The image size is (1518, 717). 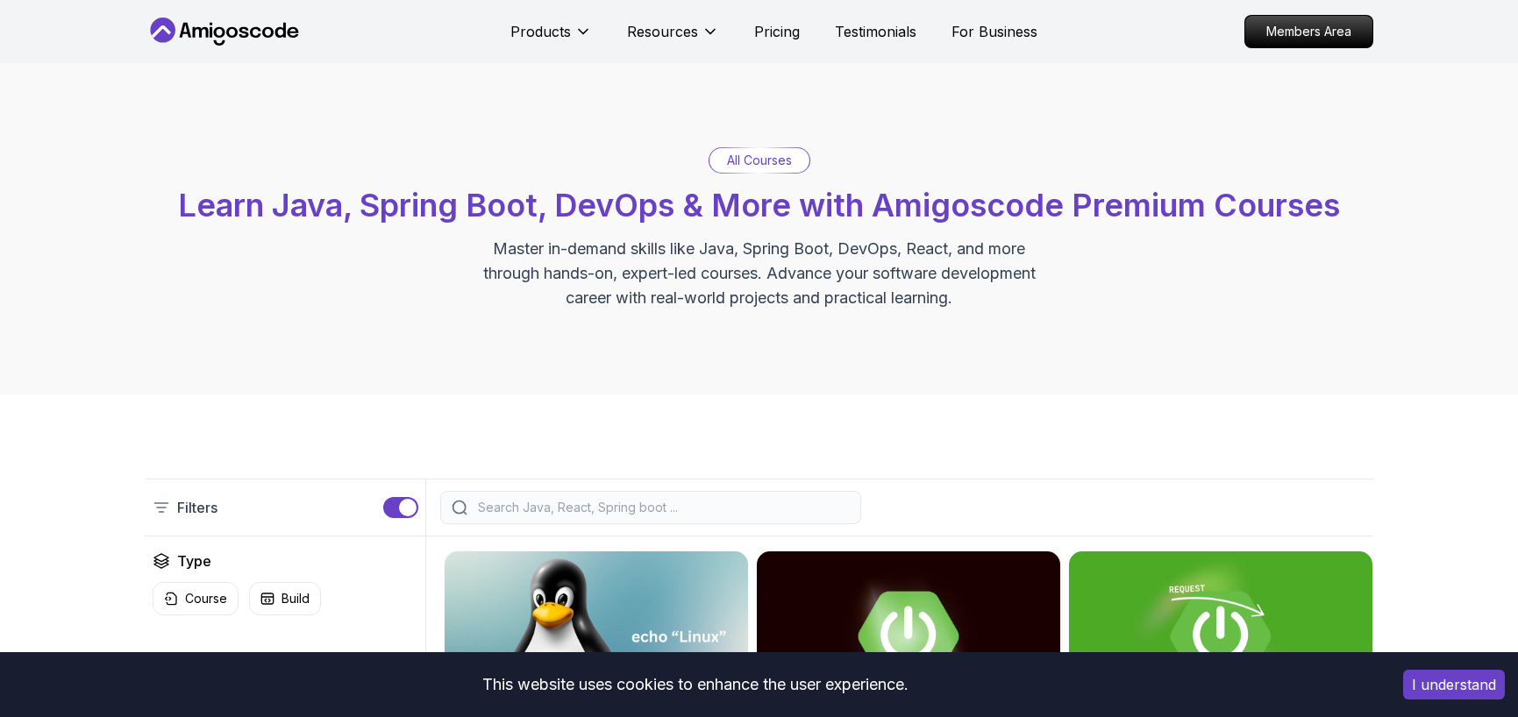 I want to click on a: For Business, so click(x=994, y=32).